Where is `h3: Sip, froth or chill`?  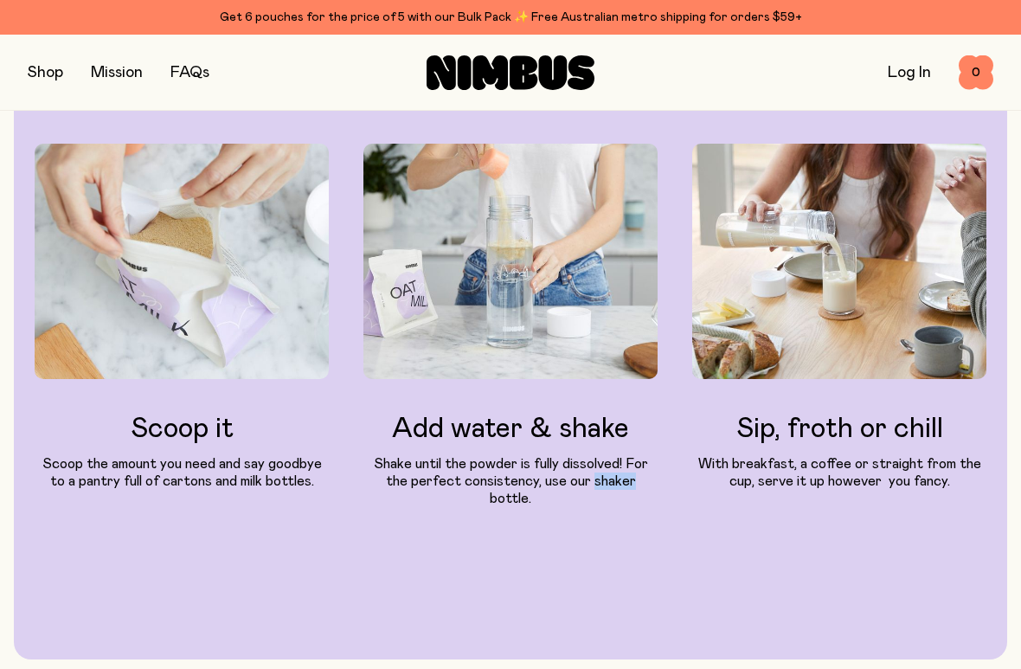 h3: Sip, froth or chill is located at coordinates (840, 429).